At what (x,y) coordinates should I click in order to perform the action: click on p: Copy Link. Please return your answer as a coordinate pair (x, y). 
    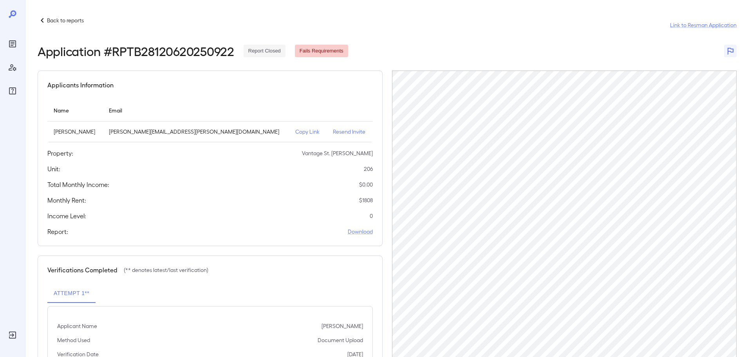
    Looking at the image, I should click on (308, 131).